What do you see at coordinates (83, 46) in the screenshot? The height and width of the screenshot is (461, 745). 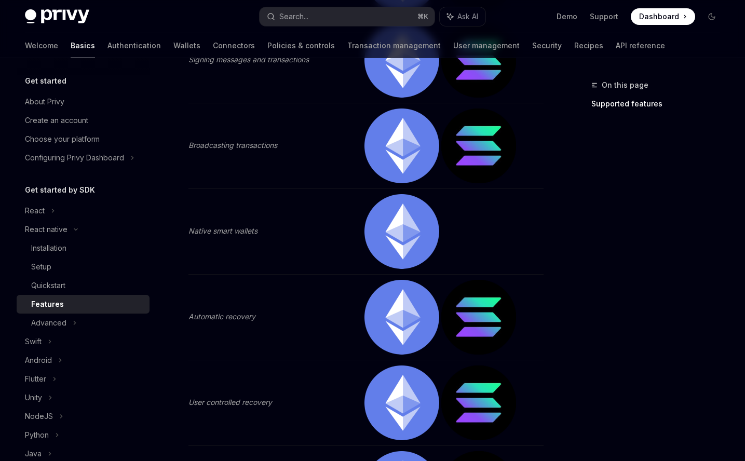 I see `a: Basics` at bounding box center [83, 46].